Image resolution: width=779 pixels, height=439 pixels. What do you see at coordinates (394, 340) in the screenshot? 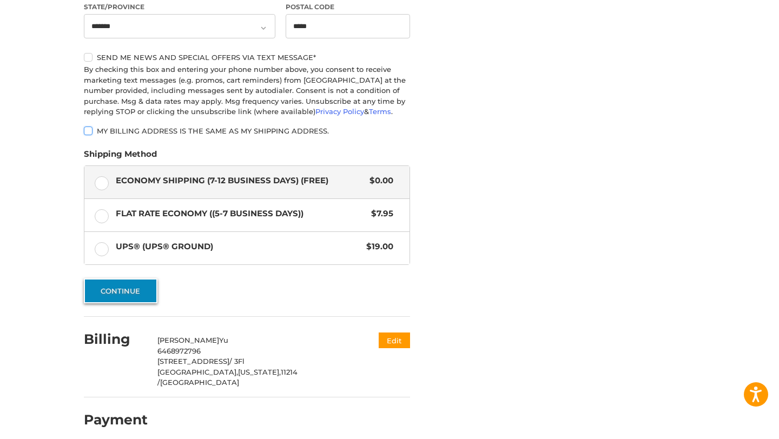
I see `button: Edit` at bounding box center [394, 340].